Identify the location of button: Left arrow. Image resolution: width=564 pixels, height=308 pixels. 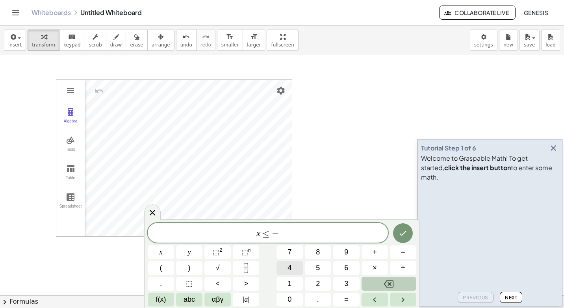
(375, 300).